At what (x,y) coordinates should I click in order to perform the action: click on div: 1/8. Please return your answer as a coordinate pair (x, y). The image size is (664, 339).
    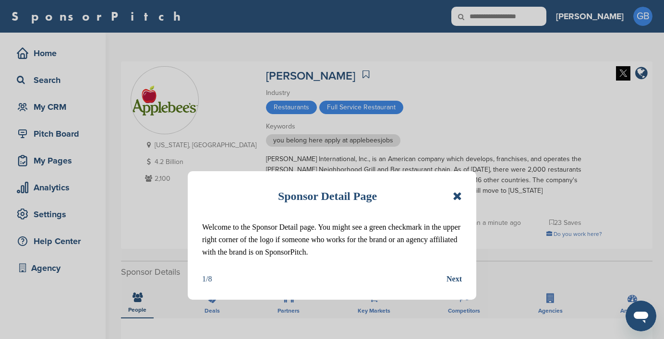
    Looking at the image, I should click on (207, 279).